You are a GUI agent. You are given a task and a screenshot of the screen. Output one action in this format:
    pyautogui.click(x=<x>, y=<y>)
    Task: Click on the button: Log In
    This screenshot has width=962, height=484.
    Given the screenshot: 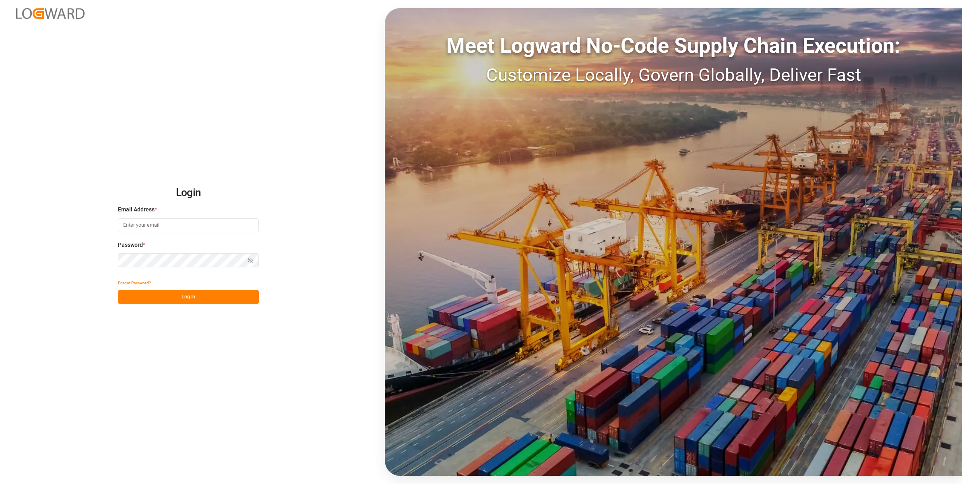 What is the action you would take?
    pyautogui.click(x=188, y=297)
    